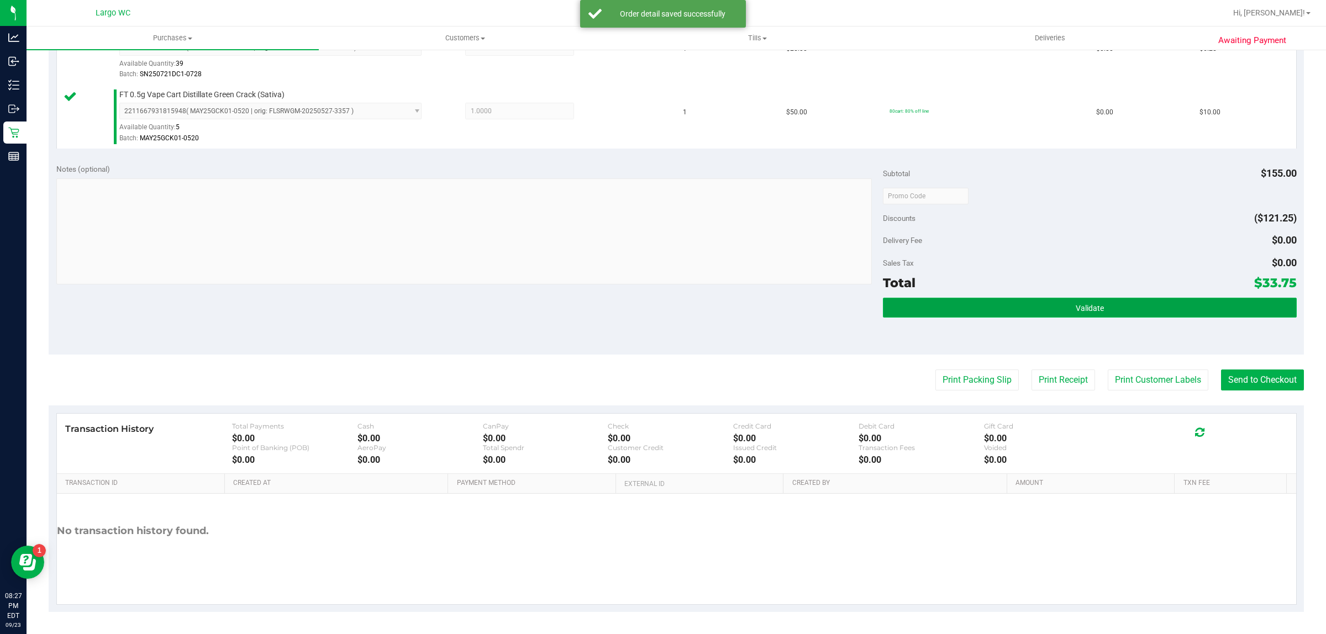 This screenshot has height=634, width=1326. What do you see at coordinates (171, 74) in the screenshot?
I see `span: SN250721DC1-0728` at bounding box center [171, 74].